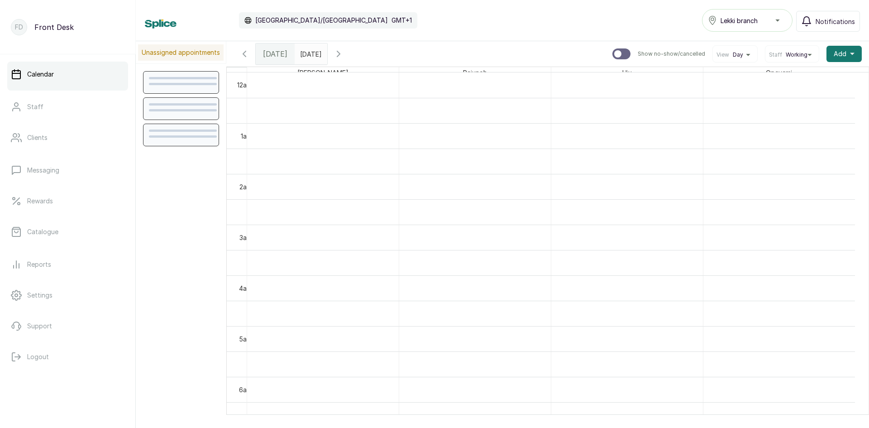 This screenshot has width=869, height=428. I want to click on span: Staff, so click(775, 55).